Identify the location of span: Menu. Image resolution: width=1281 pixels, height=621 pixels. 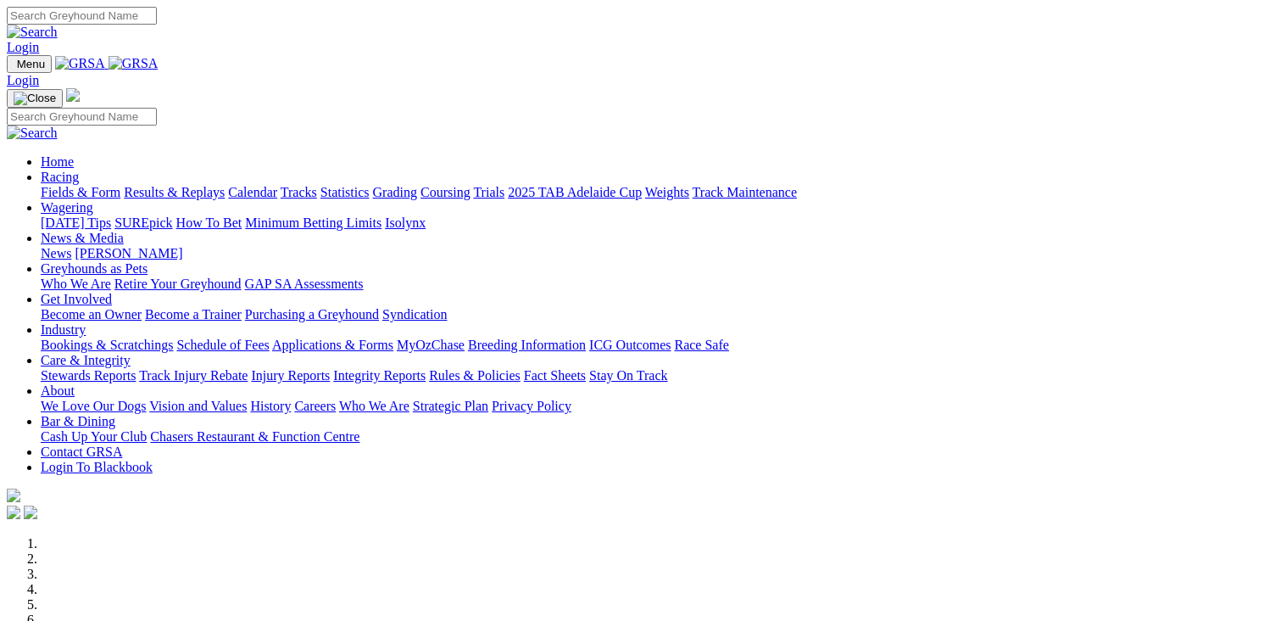
(31, 64).